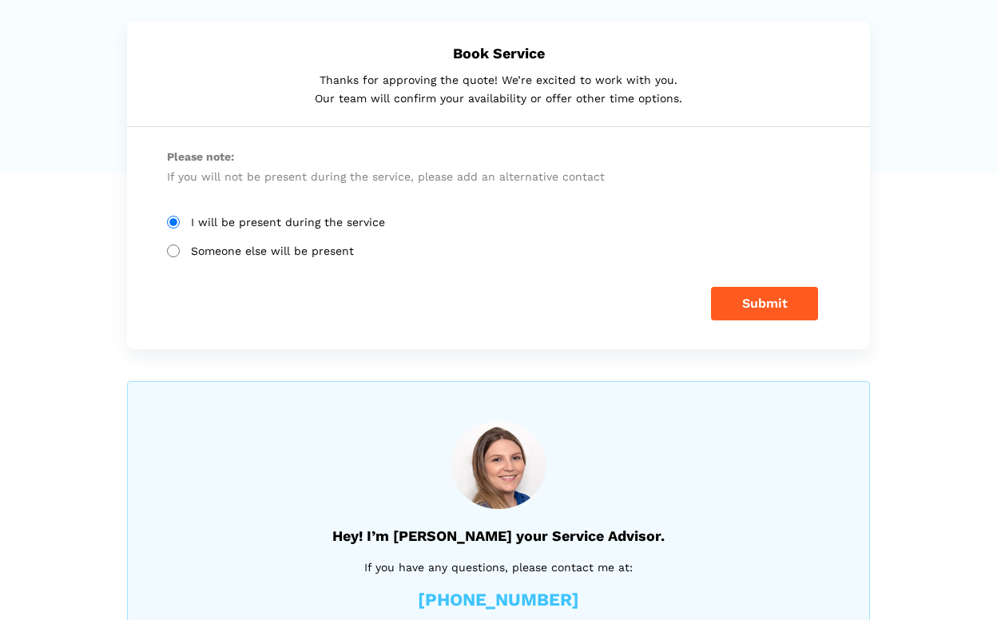  I want to click on h5: Book Service, so click(498, 53).